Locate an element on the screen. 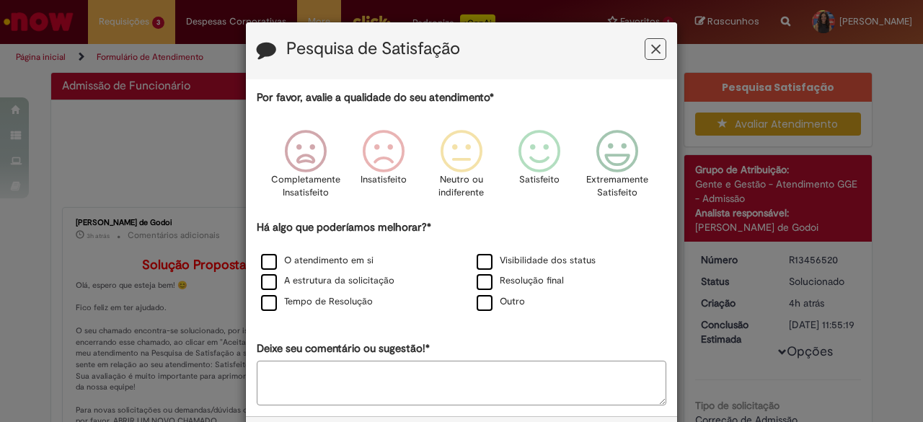  label: Visibilidade dos status is located at coordinates (536, 260).